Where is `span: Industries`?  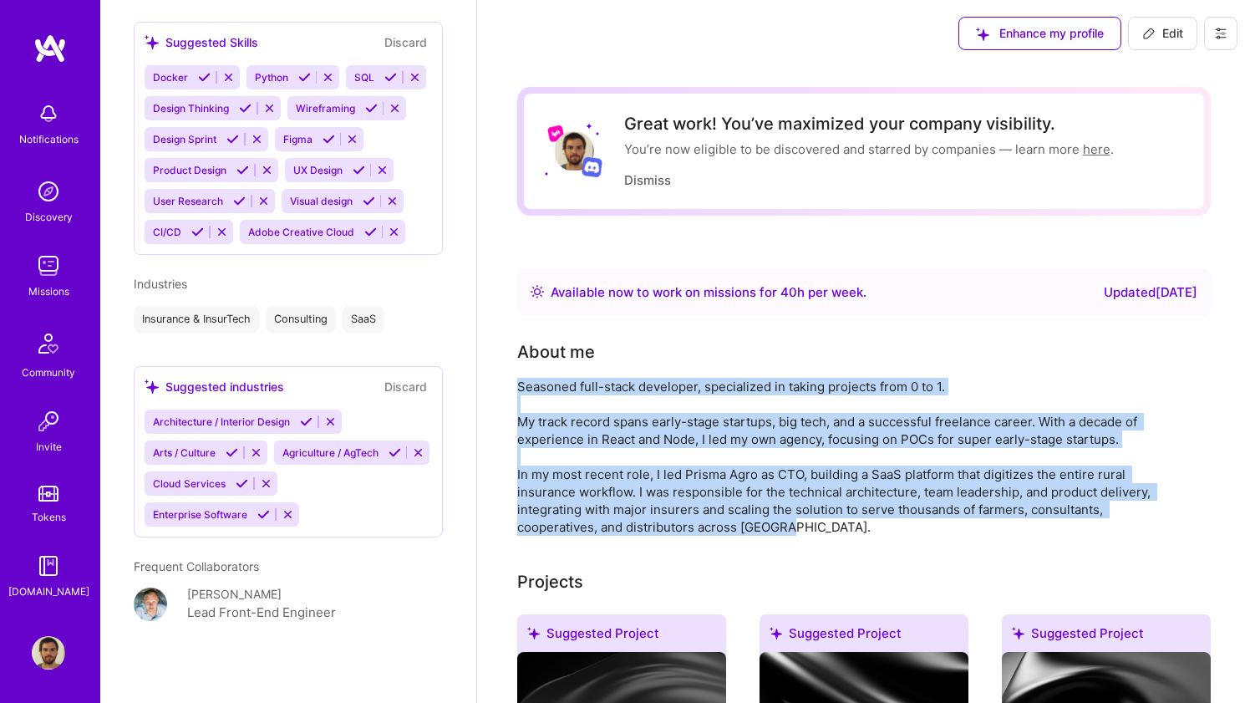
span: Industries is located at coordinates (160, 283).